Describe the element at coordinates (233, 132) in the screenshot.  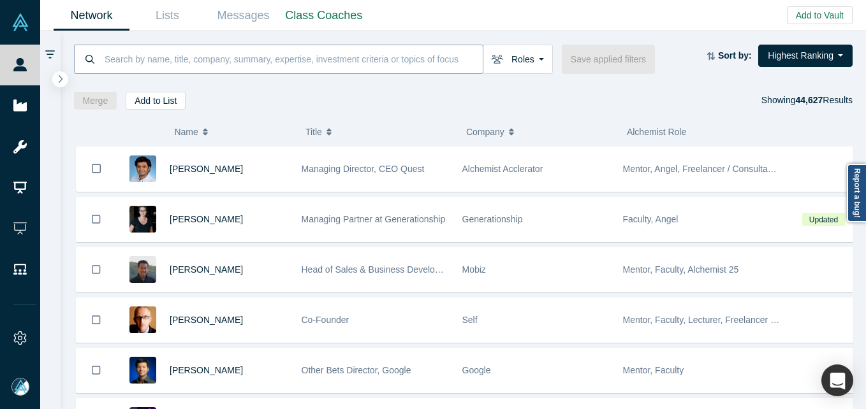
I see `button: Name` at that location.